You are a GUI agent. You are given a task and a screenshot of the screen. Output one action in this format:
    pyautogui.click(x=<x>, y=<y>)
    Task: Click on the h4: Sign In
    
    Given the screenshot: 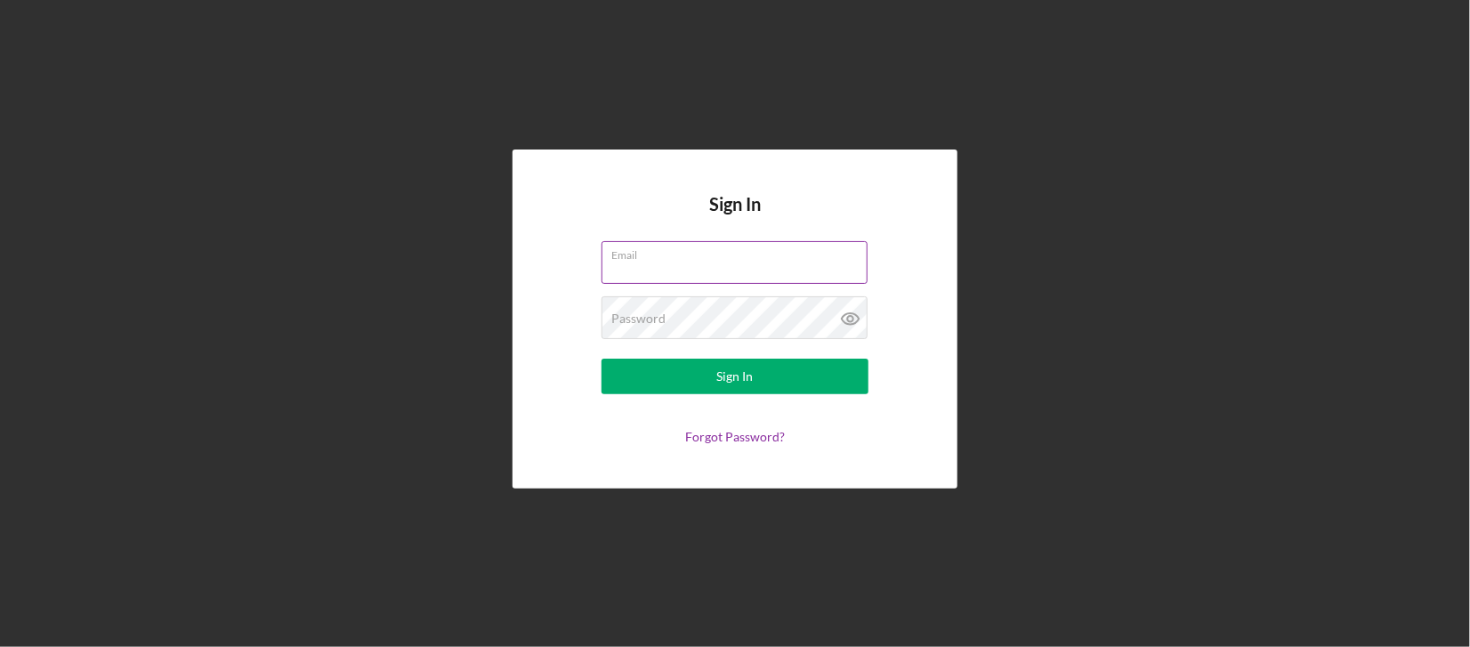 What is the action you would take?
    pyautogui.click(x=735, y=217)
    